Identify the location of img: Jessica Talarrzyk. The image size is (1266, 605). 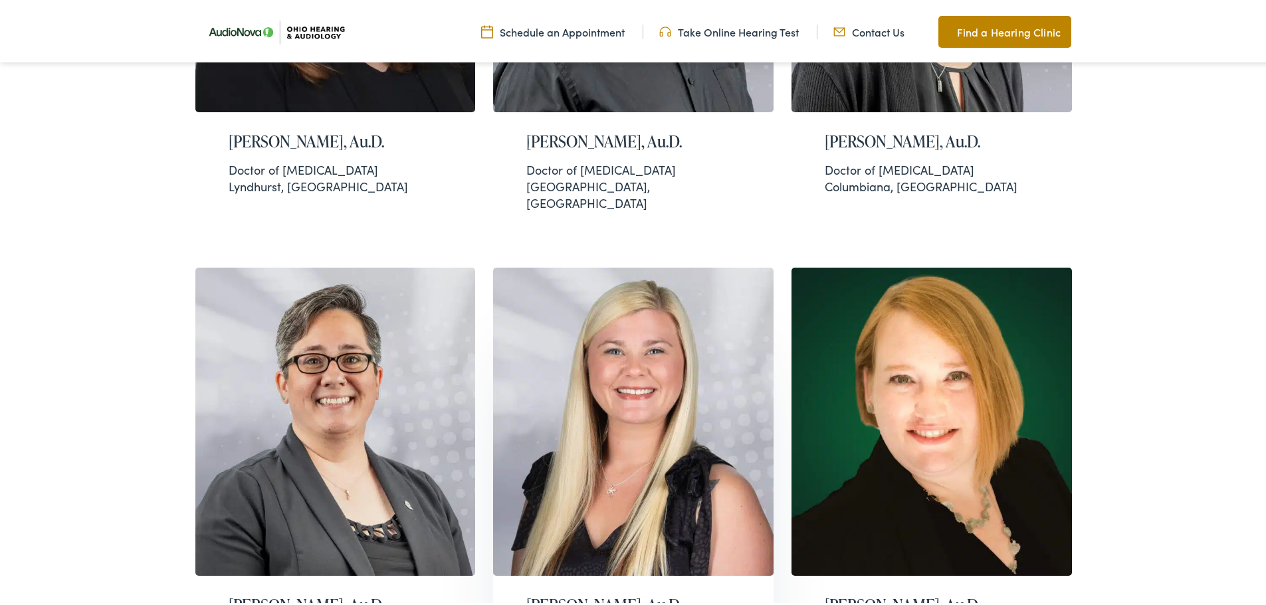
(633, 419).